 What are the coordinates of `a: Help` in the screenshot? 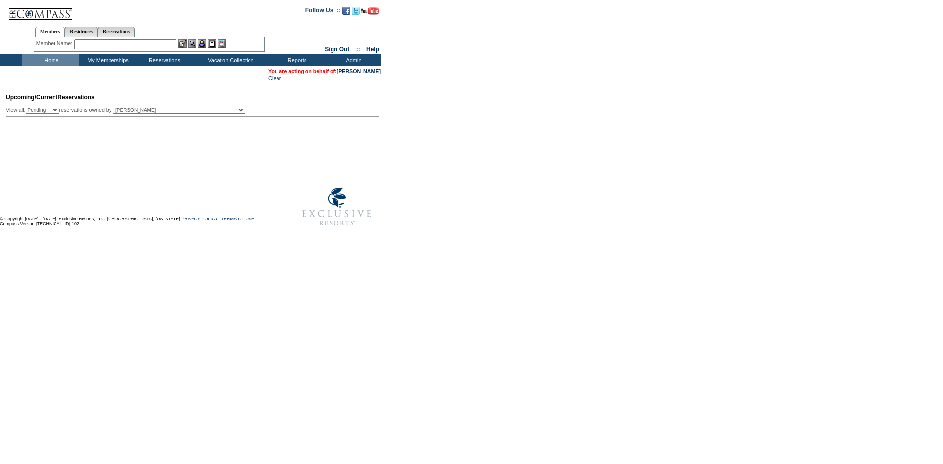 It's located at (373, 49).